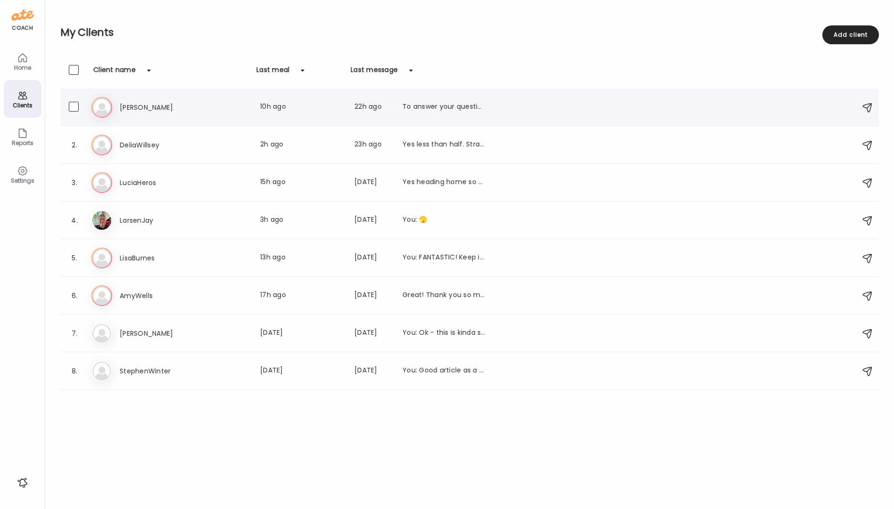 The height and width of the screenshot is (509, 894). Describe the element at coordinates (469, 33) in the screenshot. I see `h2: My Clients` at that location.